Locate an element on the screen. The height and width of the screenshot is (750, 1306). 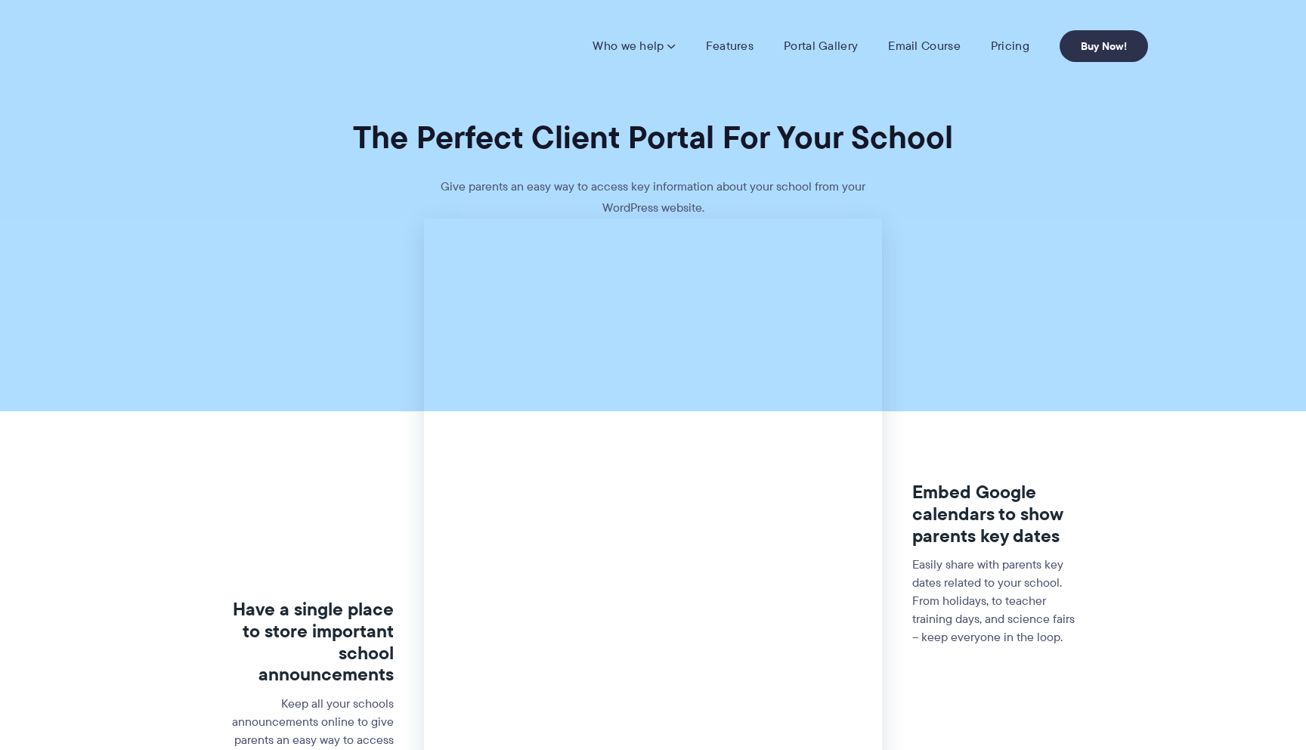
a: Who we help is located at coordinates (633, 46).